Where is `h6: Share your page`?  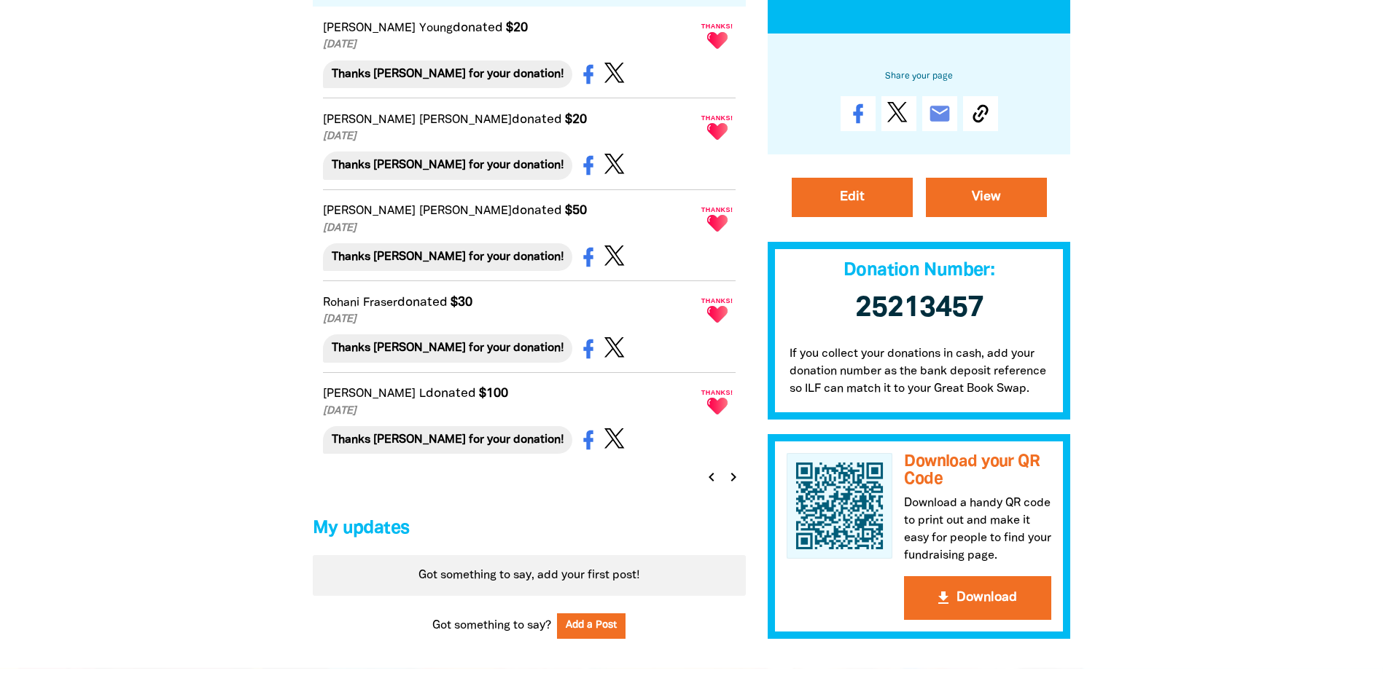
h6: Share your page is located at coordinates (919, 77).